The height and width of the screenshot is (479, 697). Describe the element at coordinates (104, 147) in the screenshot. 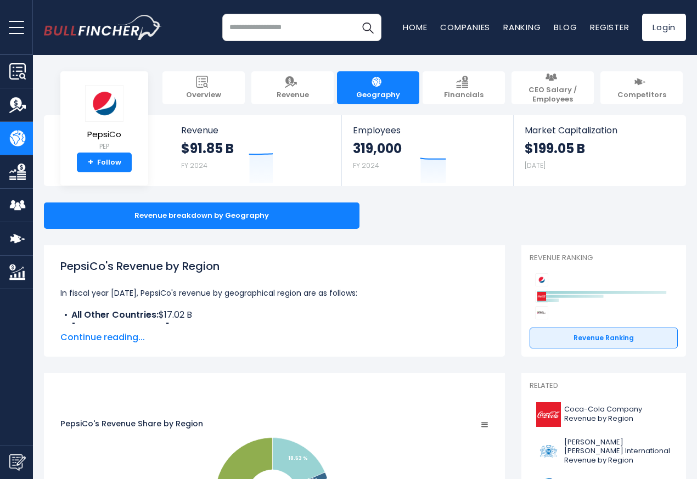

I see `small: PEP` at that location.